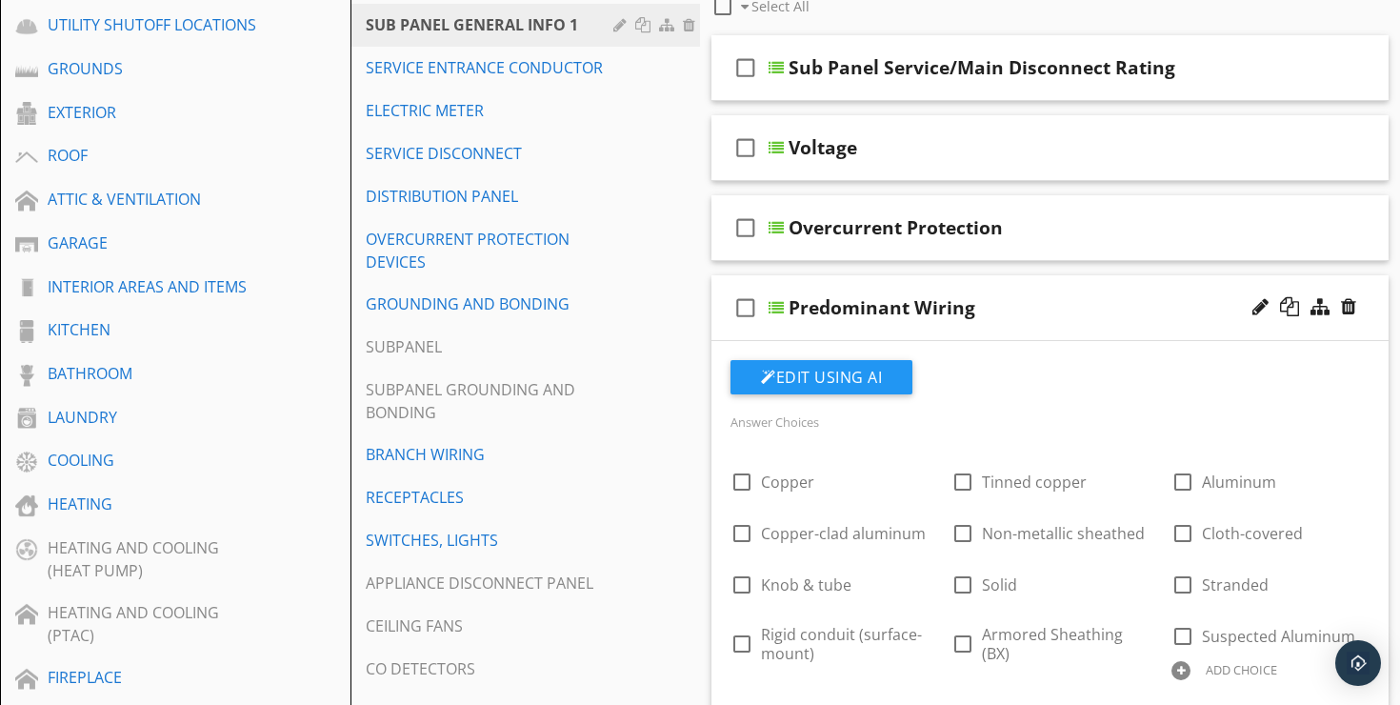 Image resolution: width=1400 pixels, height=705 pixels. Describe the element at coordinates (153, 287) in the screenshot. I see `div: INTERIOR AREAS AND ITEMS` at that location.